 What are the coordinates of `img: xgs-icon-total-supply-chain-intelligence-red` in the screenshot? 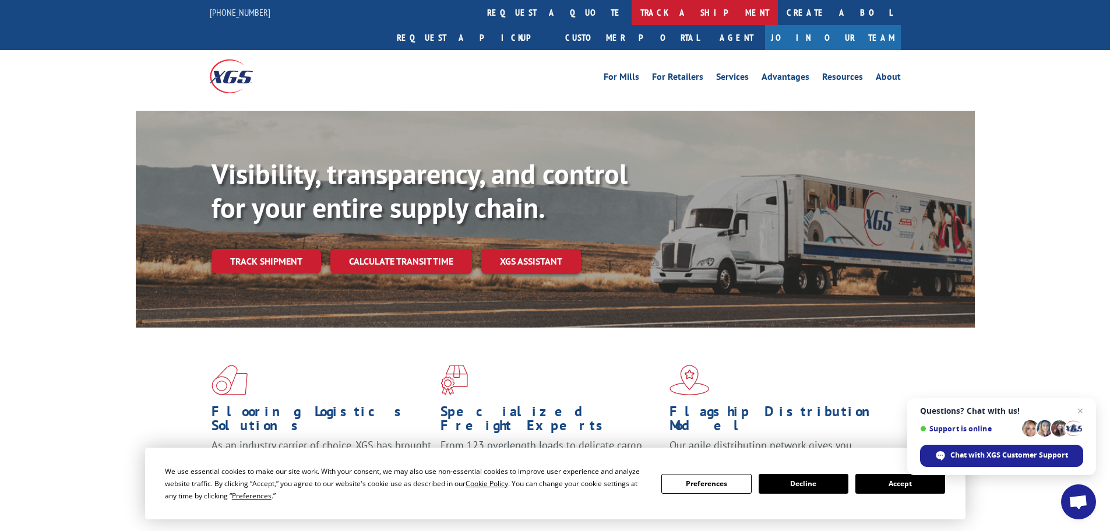 It's located at (230, 380).